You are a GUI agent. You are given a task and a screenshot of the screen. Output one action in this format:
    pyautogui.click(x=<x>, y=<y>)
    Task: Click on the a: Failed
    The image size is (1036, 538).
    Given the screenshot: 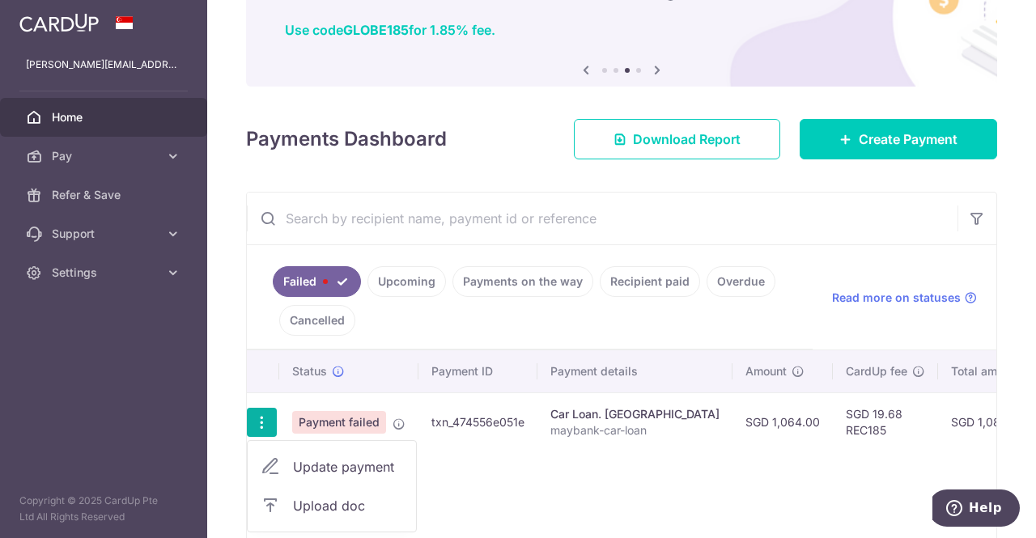 What is the action you would take?
    pyautogui.click(x=317, y=282)
    